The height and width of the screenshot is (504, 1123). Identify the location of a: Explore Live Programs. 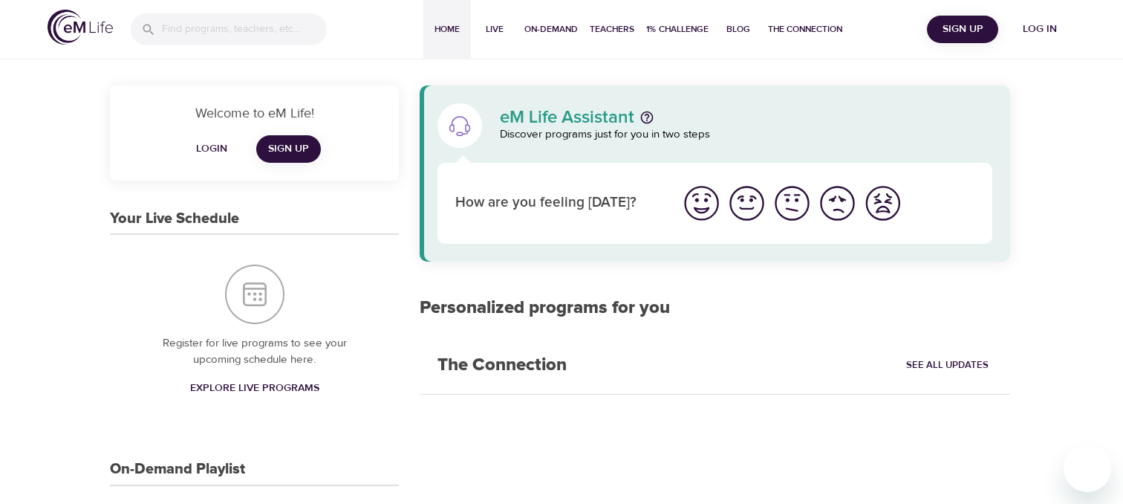
(255, 388).